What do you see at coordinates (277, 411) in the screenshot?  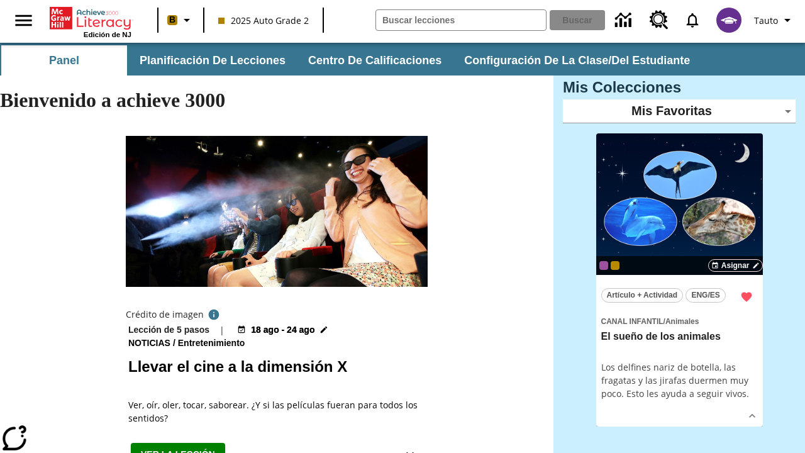 I see `span: Ver, oír, oler, tocar, saborear. ¿Y si las películas fueran para todos los sentidos?` at bounding box center [277, 411].